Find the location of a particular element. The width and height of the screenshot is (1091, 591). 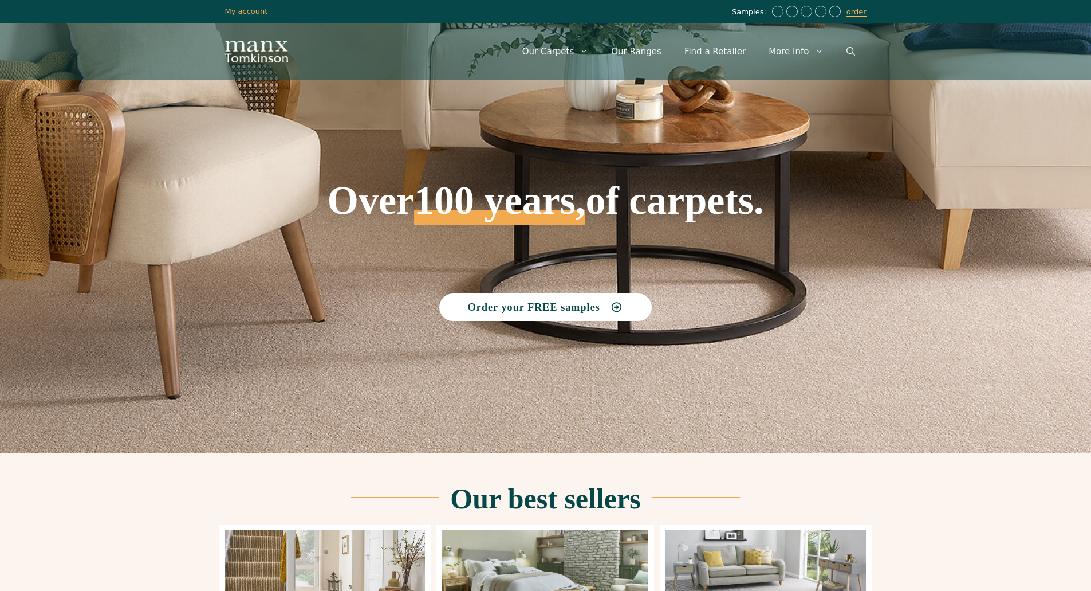

h2: Our best sellers is located at coordinates (545, 498).